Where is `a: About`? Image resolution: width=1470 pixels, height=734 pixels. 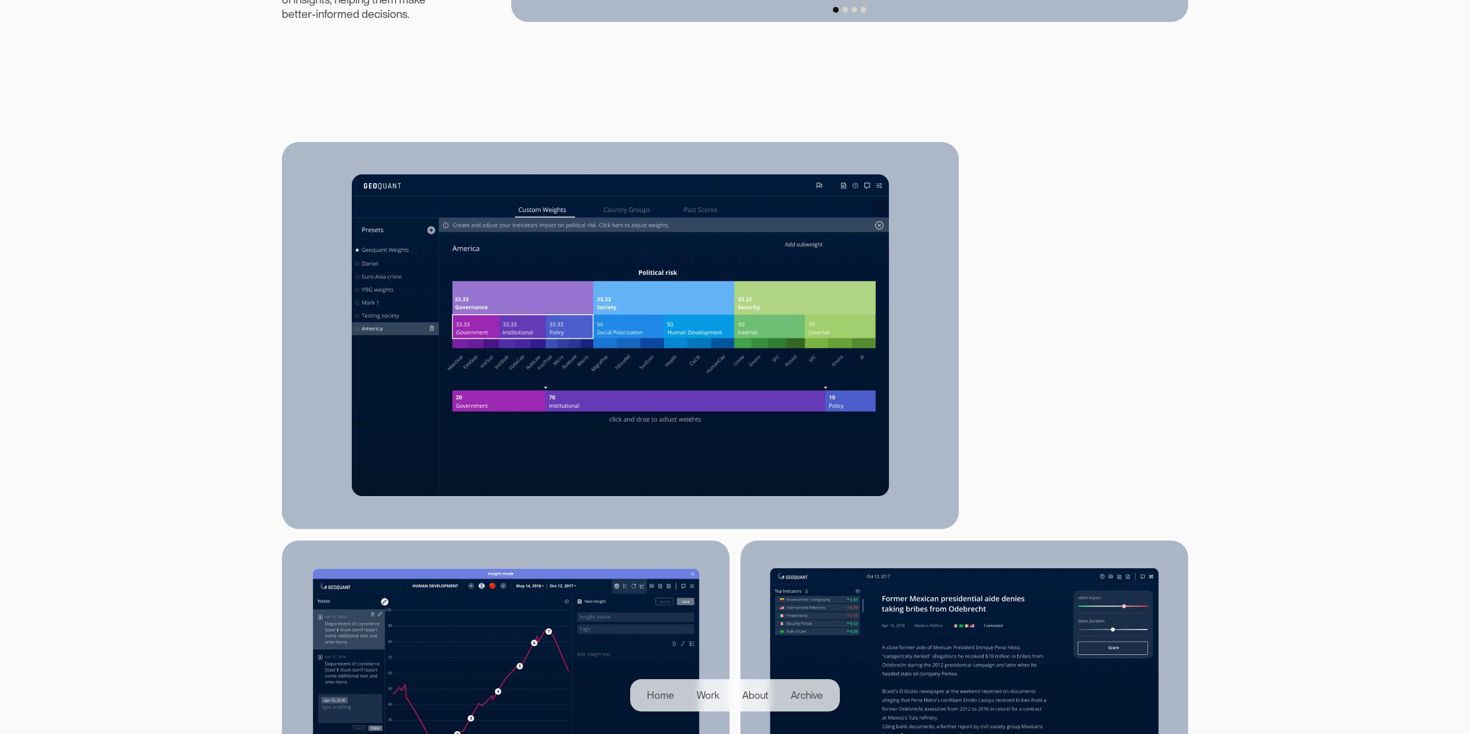
a: About is located at coordinates (755, 696).